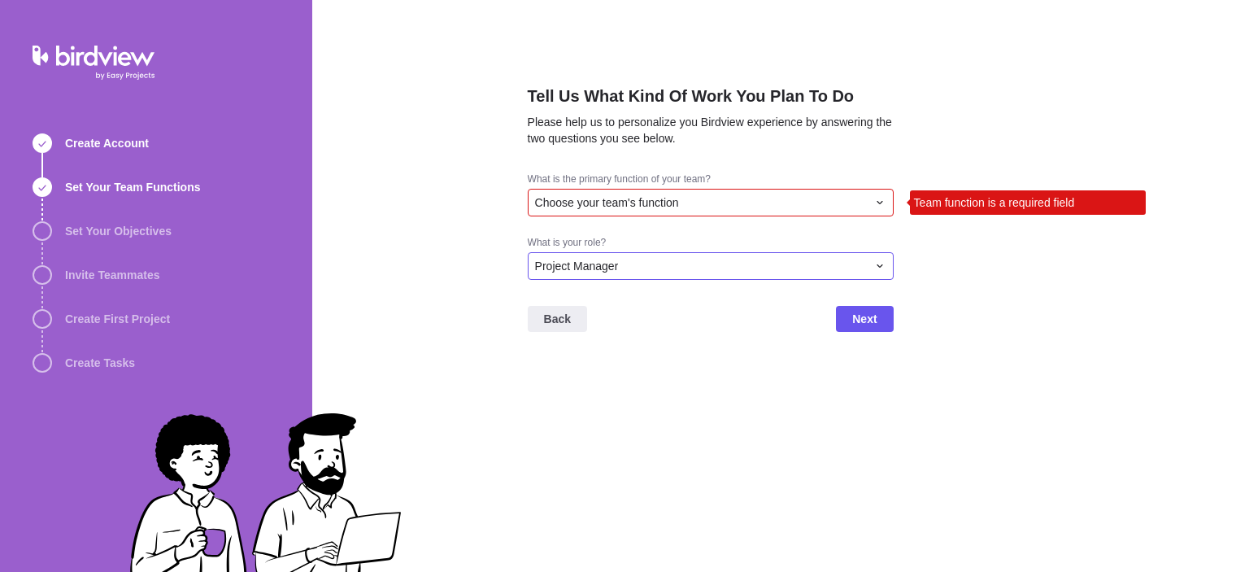 This screenshot has height=572, width=1249. Describe the element at coordinates (100, 363) in the screenshot. I see `span: Create Tasks` at that location.